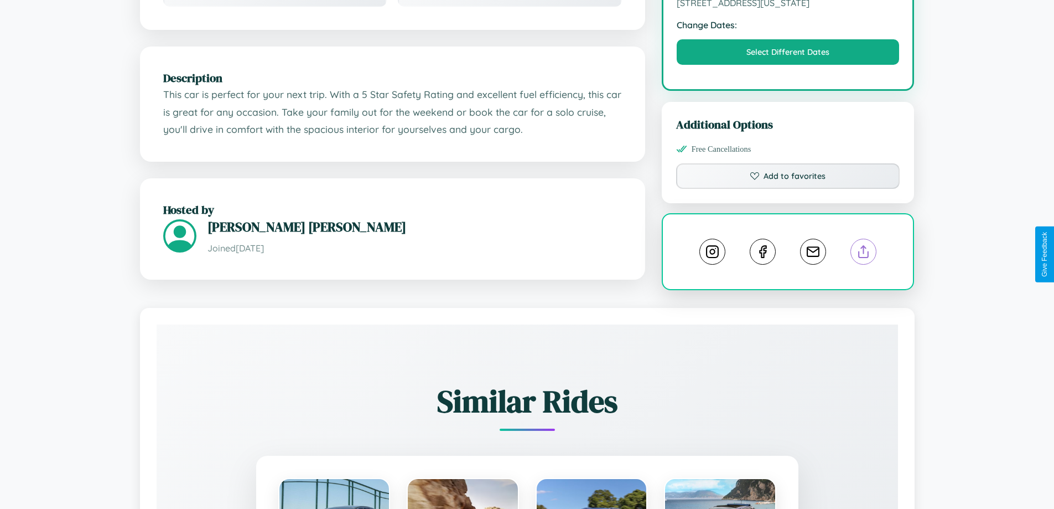 The width and height of the screenshot is (1054, 509). I want to click on strong: Change Dates:, so click(788, 25).